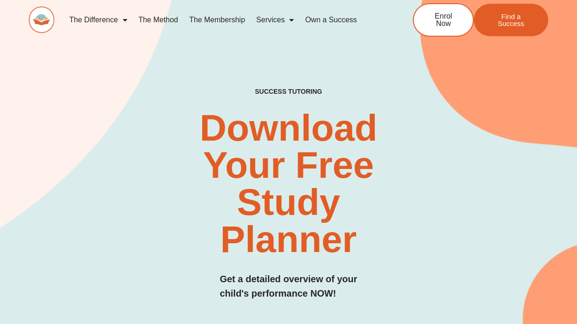  What do you see at coordinates (511, 20) in the screenshot?
I see `a: Find a Success` at bounding box center [511, 20].